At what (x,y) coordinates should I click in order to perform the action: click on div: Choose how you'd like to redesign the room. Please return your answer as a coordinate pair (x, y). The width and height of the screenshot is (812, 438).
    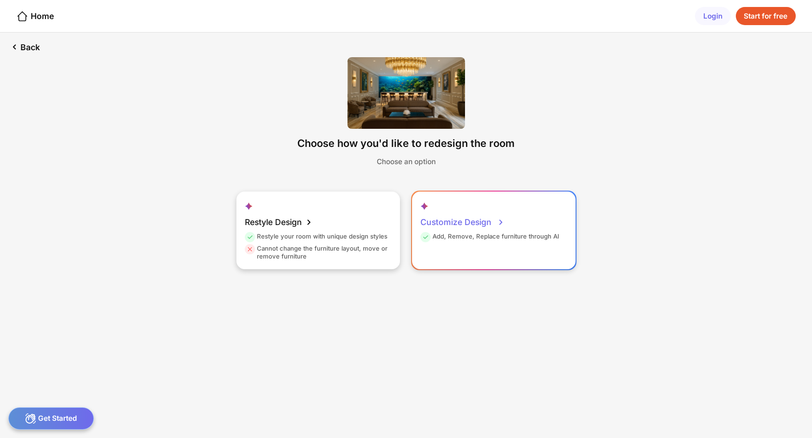
    Looking at the image, I should click on (406, 143).